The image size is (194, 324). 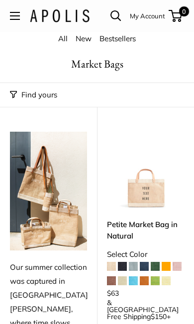 I want to click on button: Open menu, so click(x=15, y=16).